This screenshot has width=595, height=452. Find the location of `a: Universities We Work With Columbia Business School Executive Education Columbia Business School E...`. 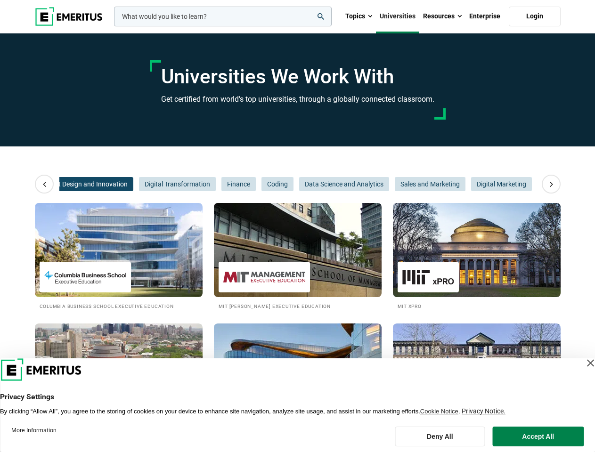

a: Universities We Work With Columbia Business School Executive Education Columbia Business School E... is located at coordinates (119, 256).